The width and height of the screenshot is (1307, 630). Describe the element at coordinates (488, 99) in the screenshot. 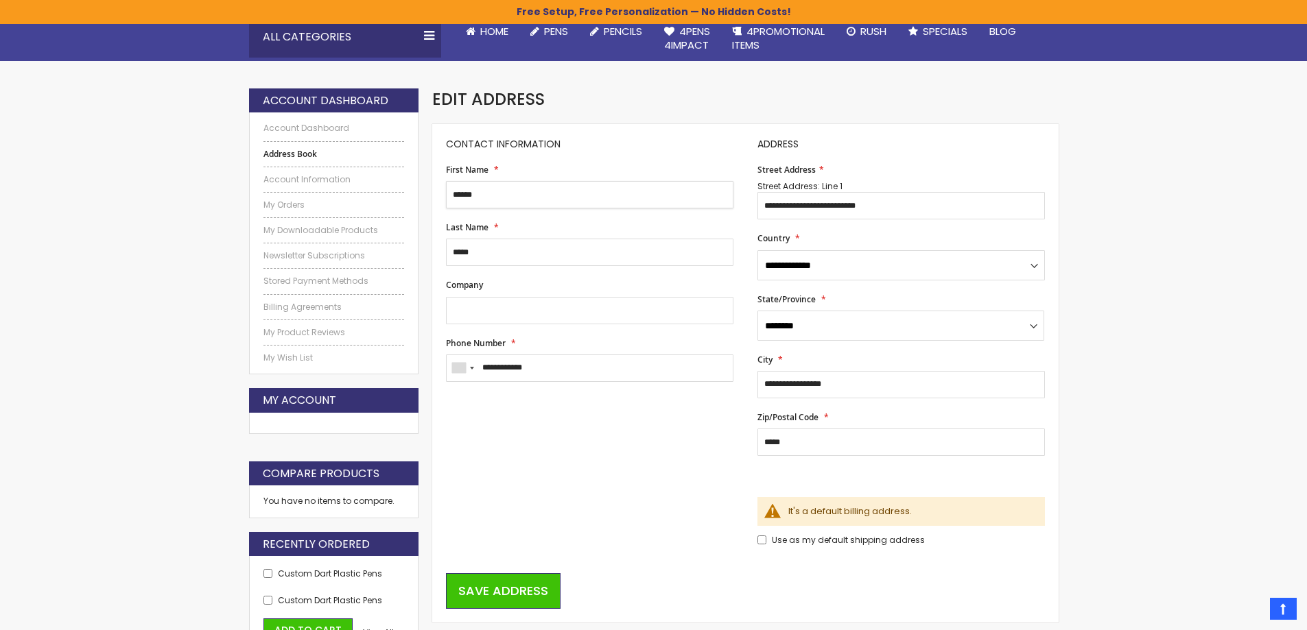

I see `span: Edit Address` at that location.